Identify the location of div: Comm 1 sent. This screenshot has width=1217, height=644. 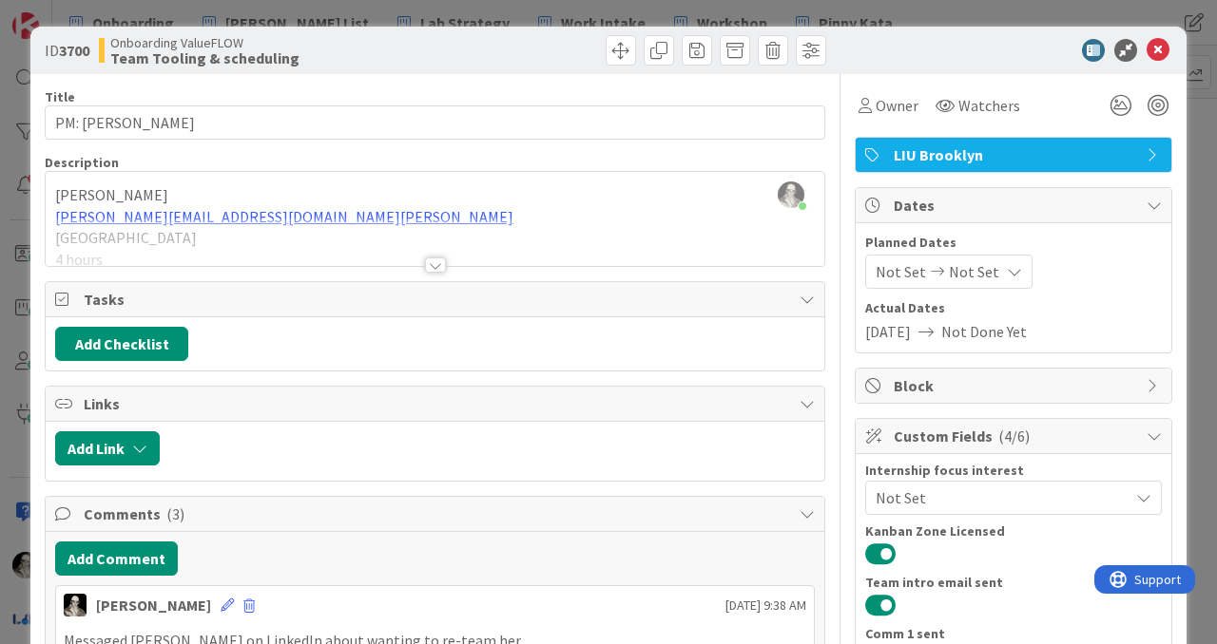
(1013, 634).